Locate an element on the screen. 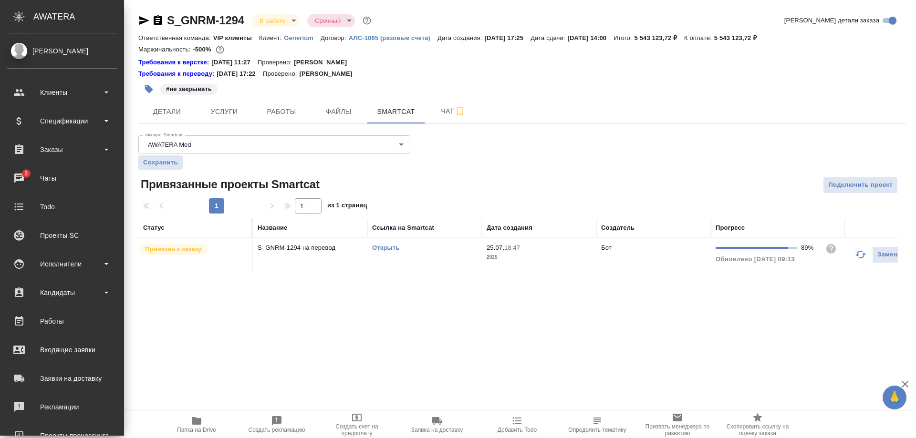 This screenshot has height=438, width=916. div: Проекты SC is located at coordinates (62, 236).